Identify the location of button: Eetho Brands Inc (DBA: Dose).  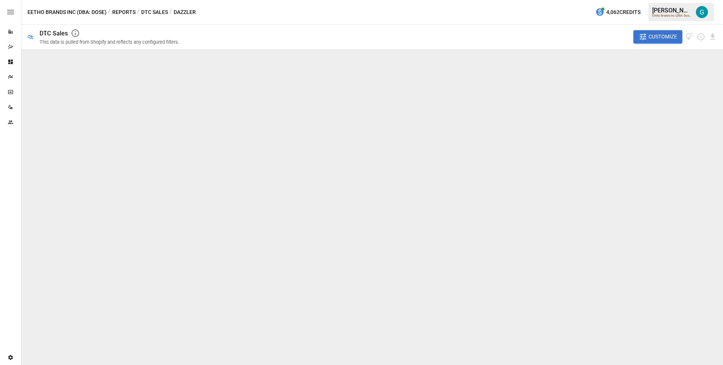
(67, 12).